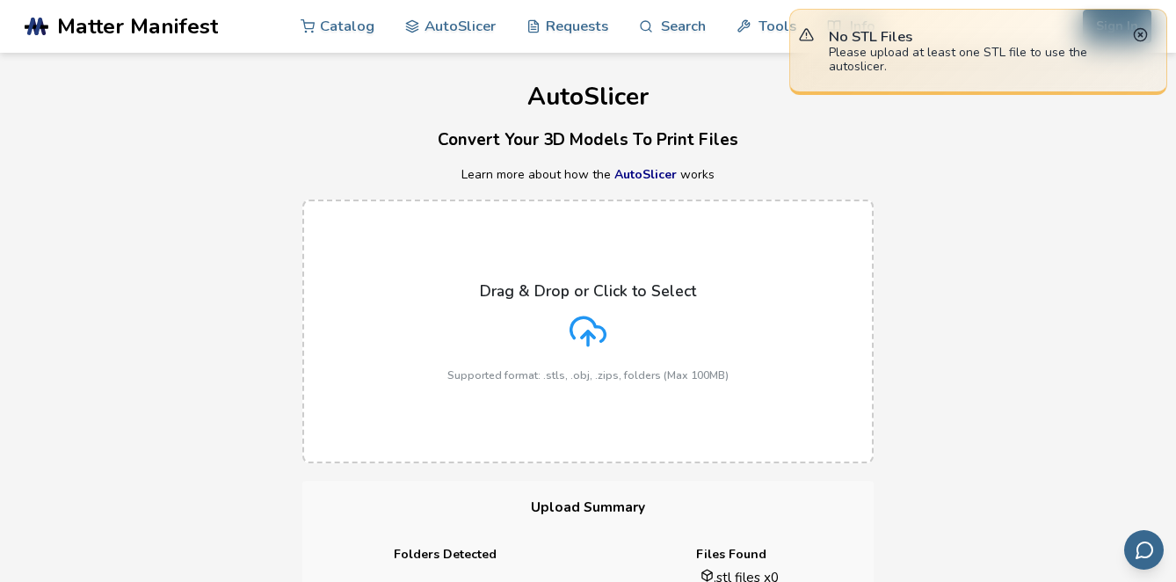 The height and width of the screenshot is (582, 1176). I want to click on div: Please upload at least one STL file to use the autoslicer., so click(978, 60).